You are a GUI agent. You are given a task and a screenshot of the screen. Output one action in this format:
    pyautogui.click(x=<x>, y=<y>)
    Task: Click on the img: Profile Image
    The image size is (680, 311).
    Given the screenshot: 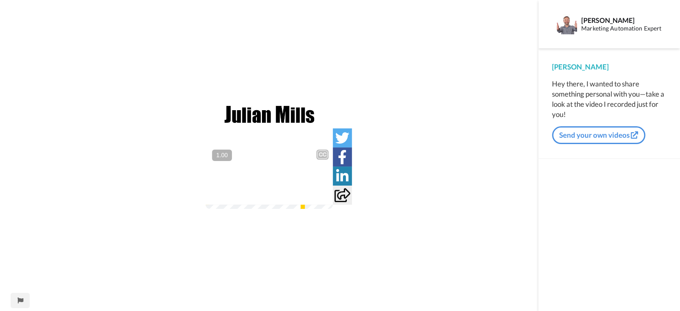 What is the action you would take?
    pyautogui.click(x=567, y=24)
    